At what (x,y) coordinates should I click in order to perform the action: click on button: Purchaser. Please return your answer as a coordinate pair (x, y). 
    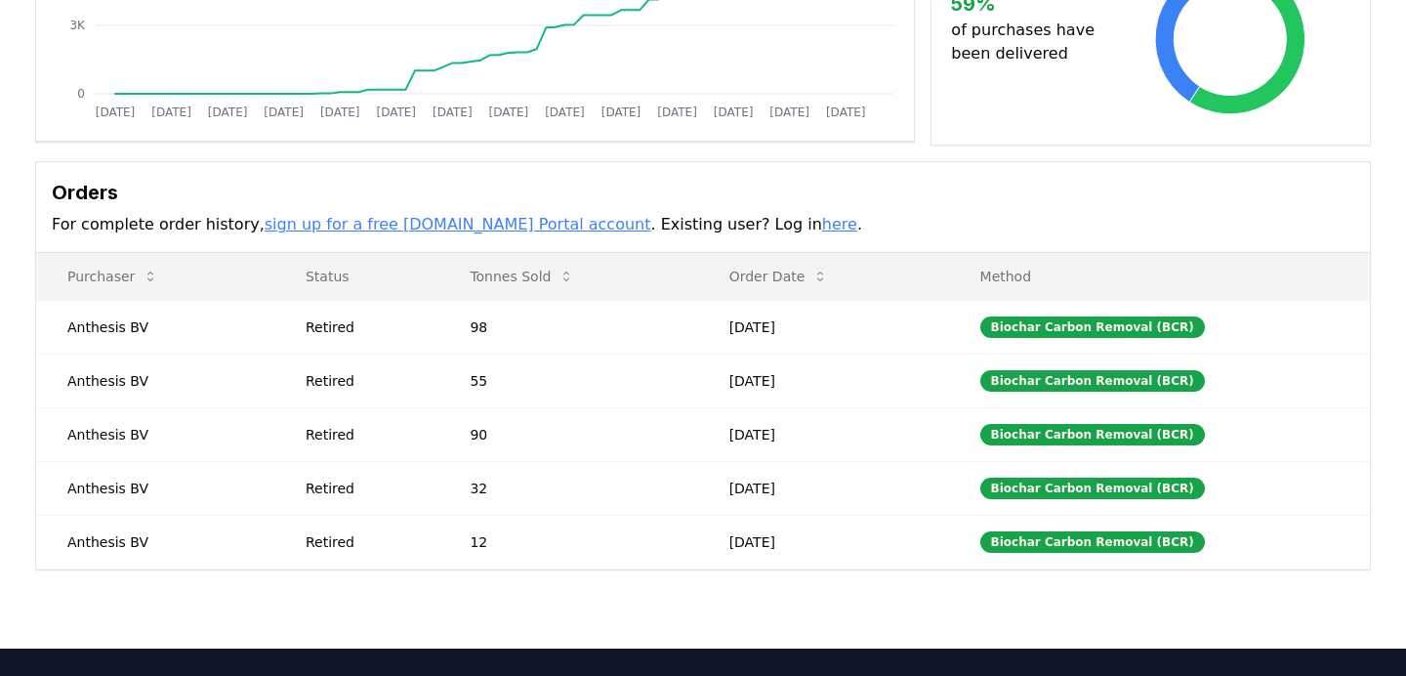
    Looking at the image, I should click on (112, 276).